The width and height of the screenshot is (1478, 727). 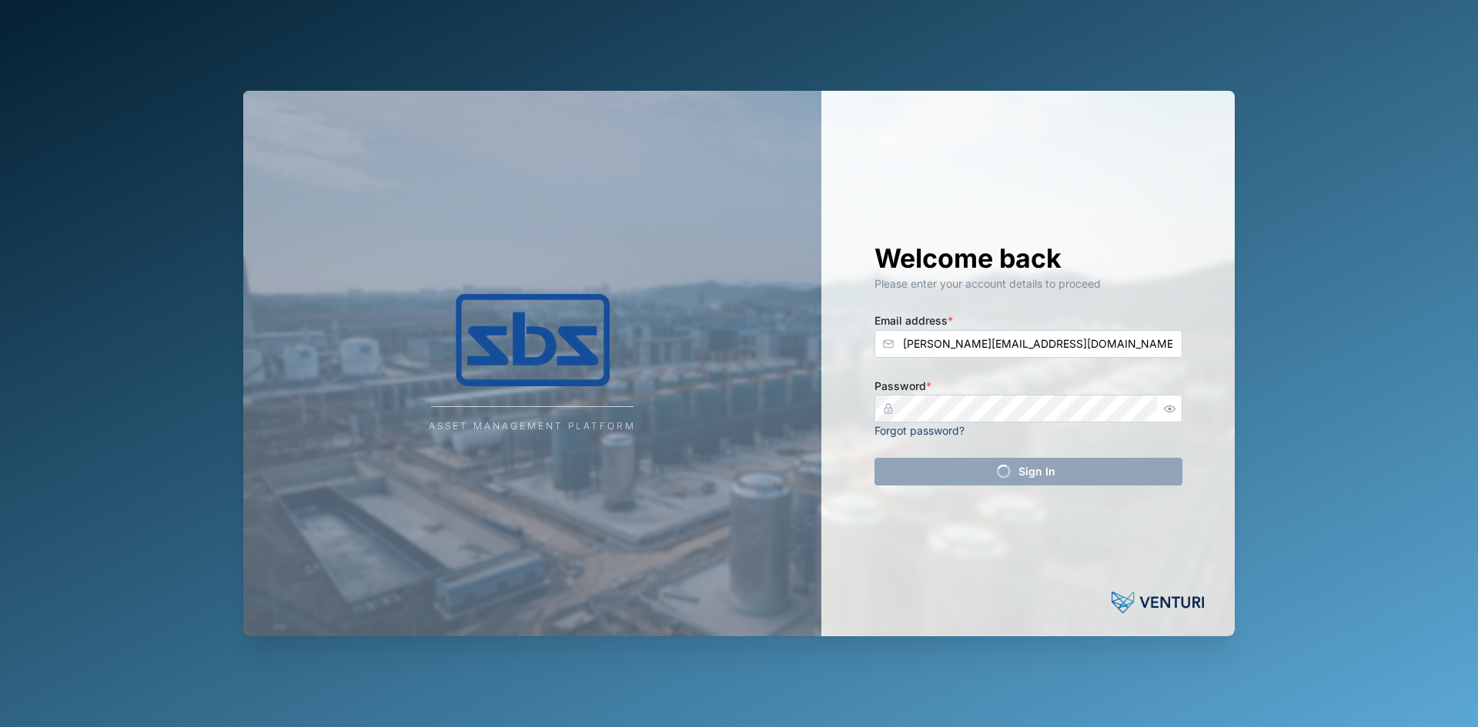 I want to click on img: Powered by: Venturi, so click(x=1158, y=603).